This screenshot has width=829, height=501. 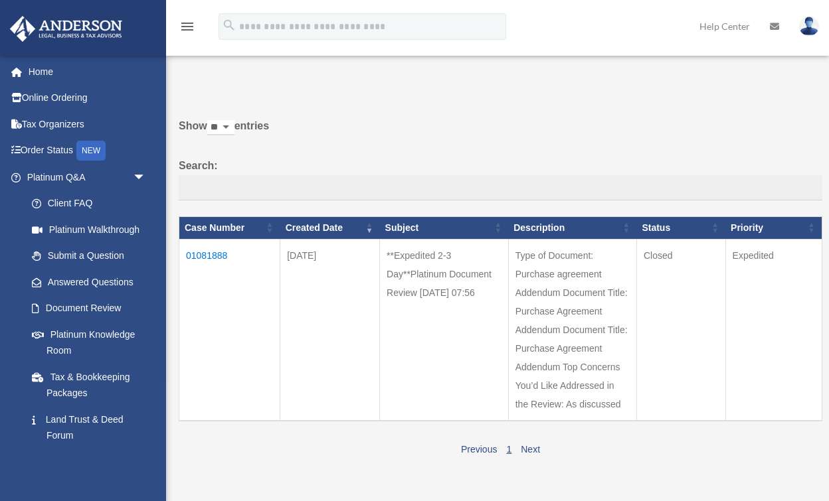 What do you see at coordinates (89, 230) in the screenshot?
I see `a: Platinum Walkthrough` at bounding box center [89, 230].